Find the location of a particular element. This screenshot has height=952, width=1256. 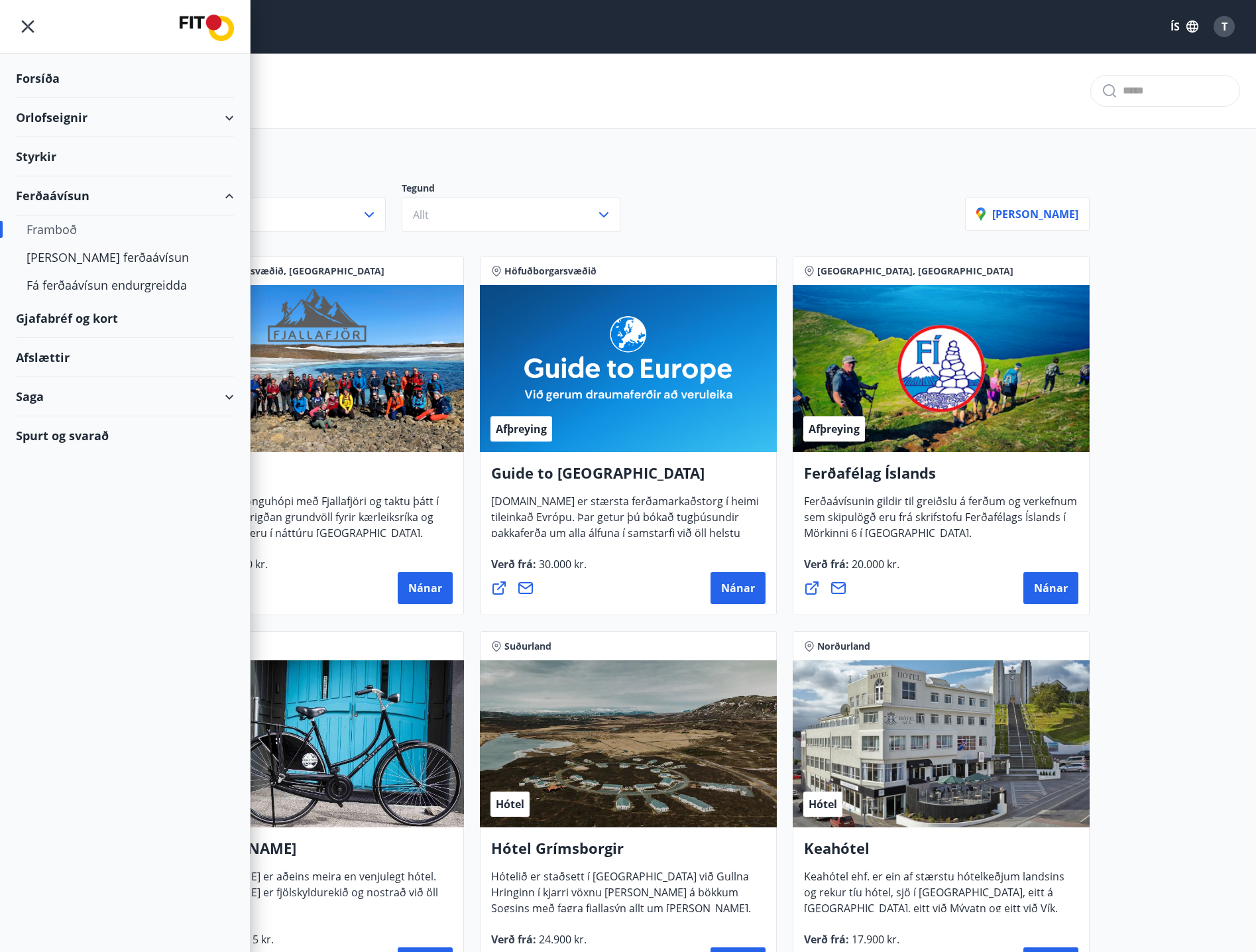

button: menu is located at coordinates (28, 26).